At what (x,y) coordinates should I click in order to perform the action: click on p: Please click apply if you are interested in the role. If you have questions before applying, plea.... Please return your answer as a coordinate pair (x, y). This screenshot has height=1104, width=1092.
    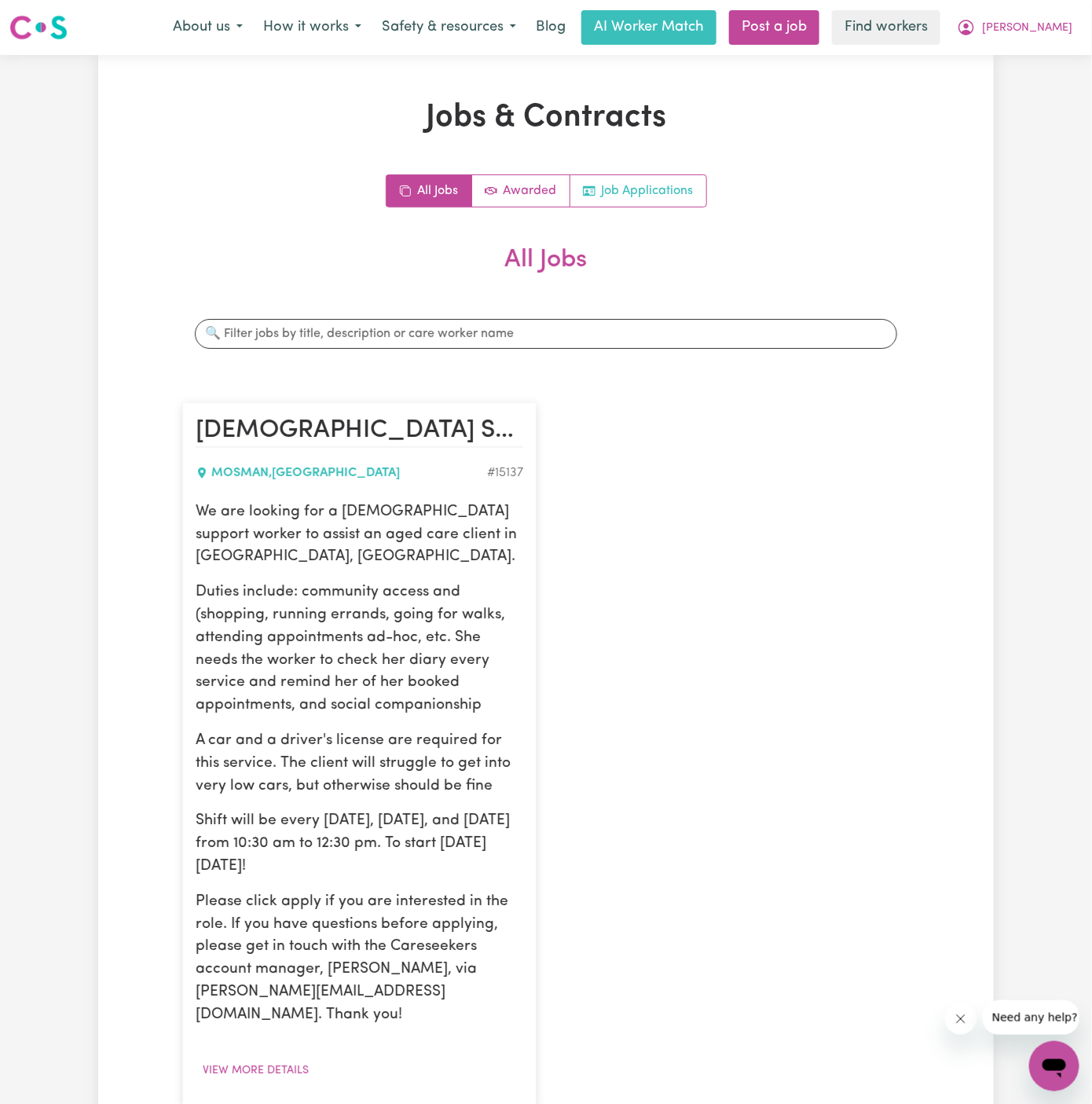
    Looking at the image, I should click on (359, 959).